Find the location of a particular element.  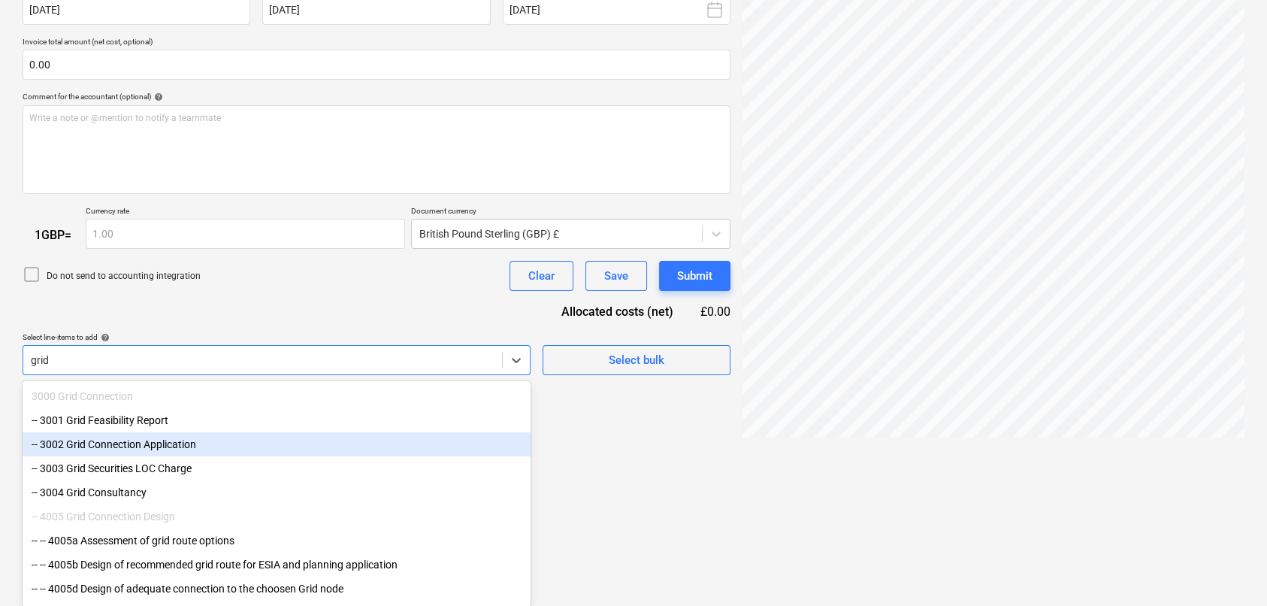

div: Chat Widget is located at coordinates (1230, 570).